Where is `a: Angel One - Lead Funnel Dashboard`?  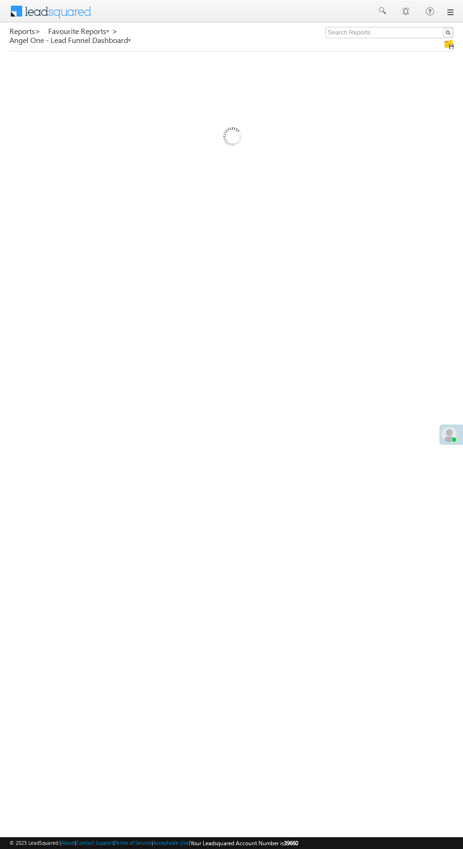 a: Angel One - Lead Funnel Dashboard is located at coordinates (70, 40).